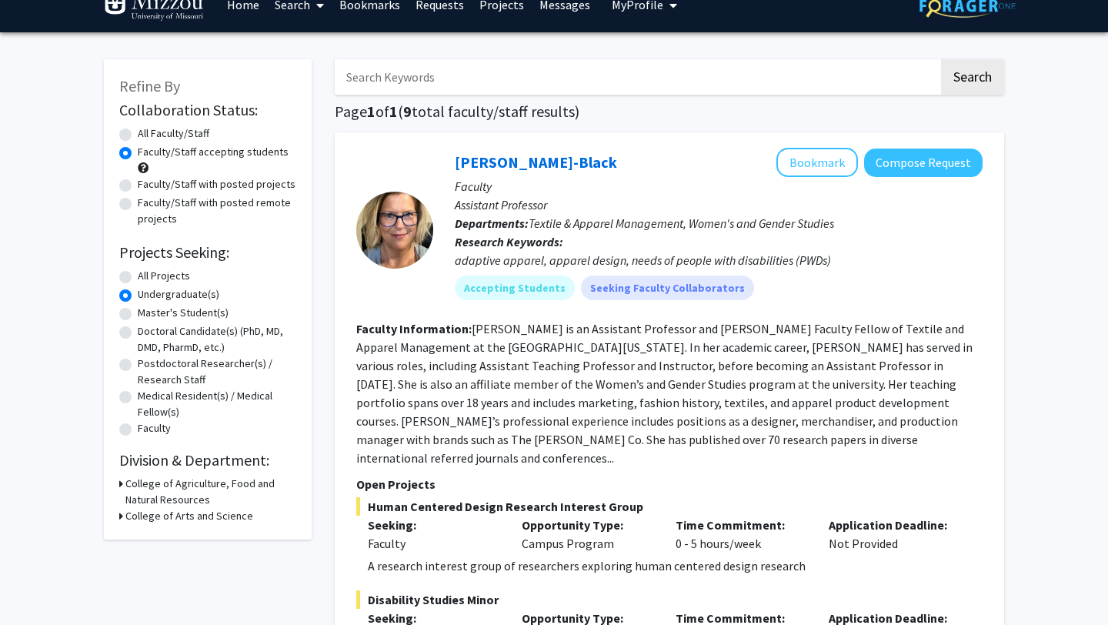 This screenshot has height=625, width=1108. I want to click on label: Doctoral Candidate(s) (PhD, MD, DMD, PharmD, etc.), so click(217, 339).